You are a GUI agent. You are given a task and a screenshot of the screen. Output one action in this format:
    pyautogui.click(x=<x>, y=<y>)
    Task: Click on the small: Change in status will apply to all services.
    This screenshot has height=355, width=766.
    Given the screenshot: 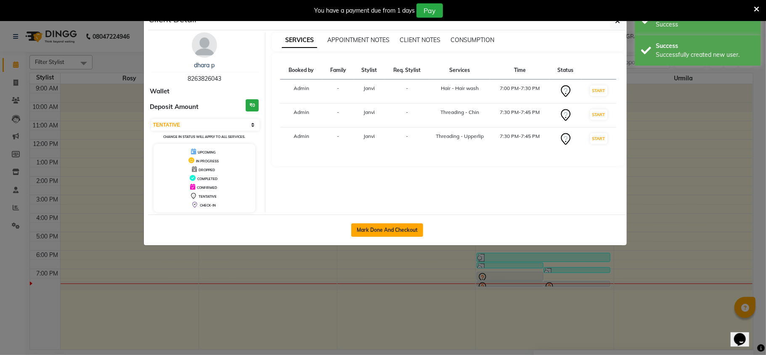 What is the action you would take?
    pyautogui.click(x=204, y=137)
    